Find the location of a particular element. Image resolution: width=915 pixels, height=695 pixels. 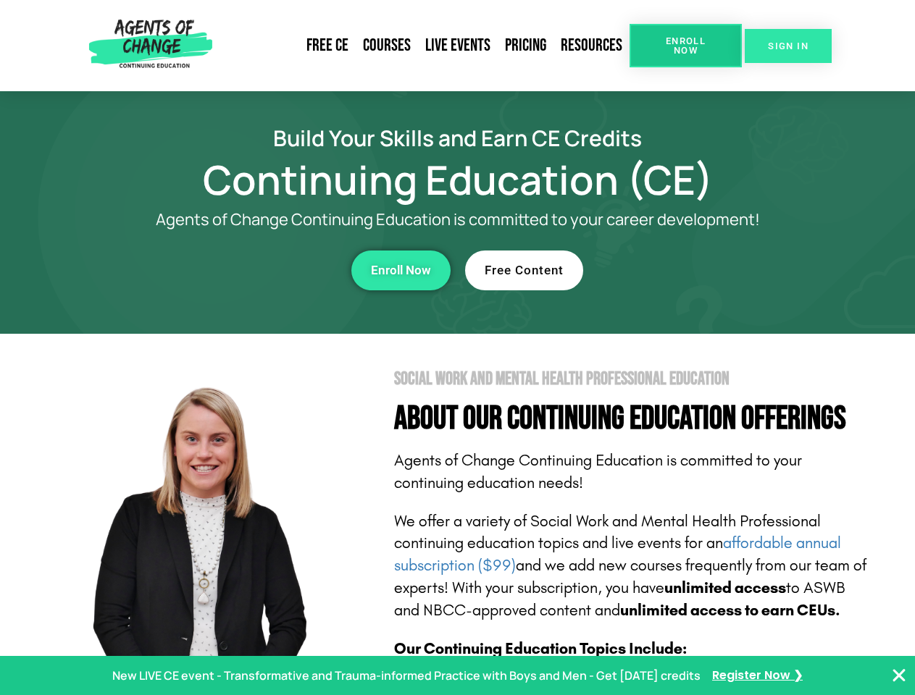

a: Free CE is located at coordinates (327, 46).